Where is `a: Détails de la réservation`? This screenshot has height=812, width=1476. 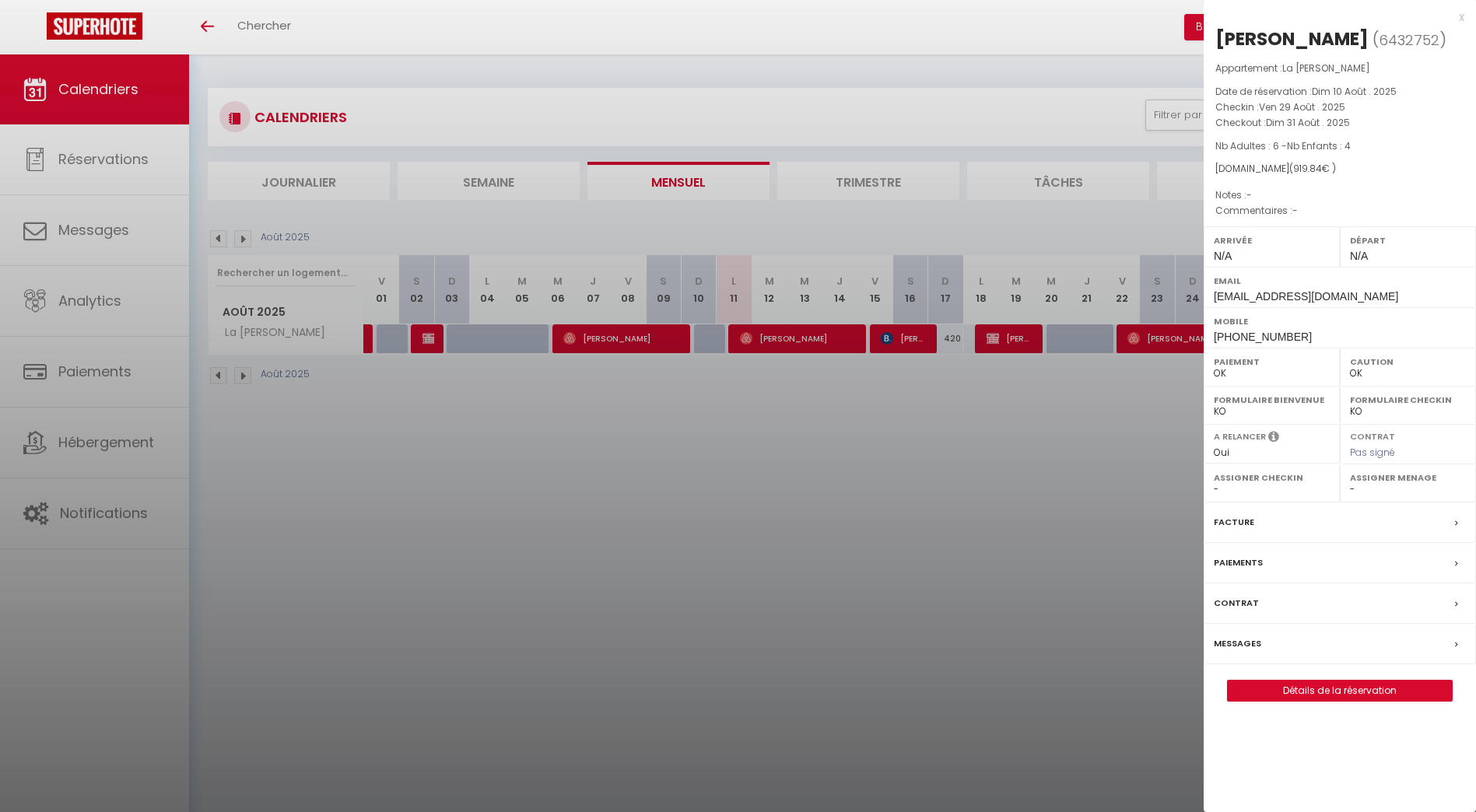 a: Détails de la réservation is located at coordinates (1340, 691).